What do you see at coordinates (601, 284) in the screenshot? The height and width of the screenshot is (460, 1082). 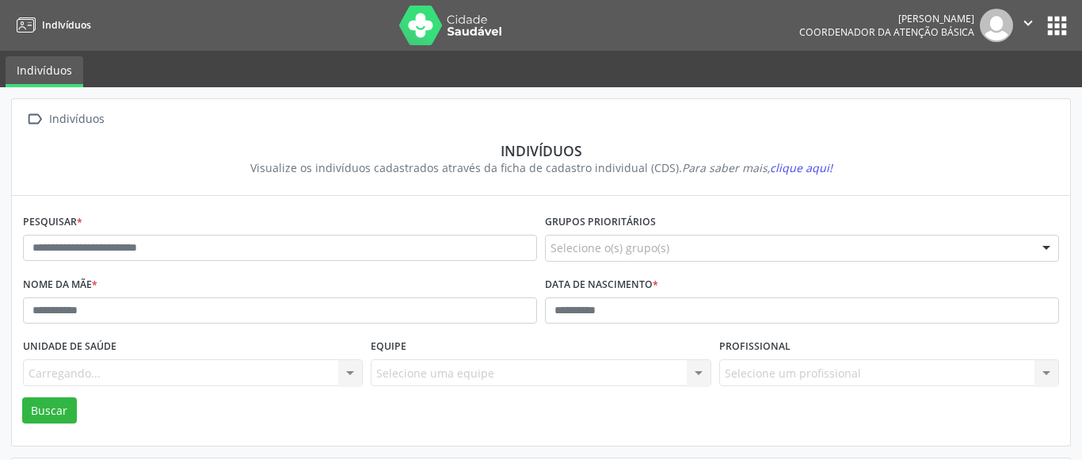 I see `label: Data de nascimento` at bounding box center [601, 284].